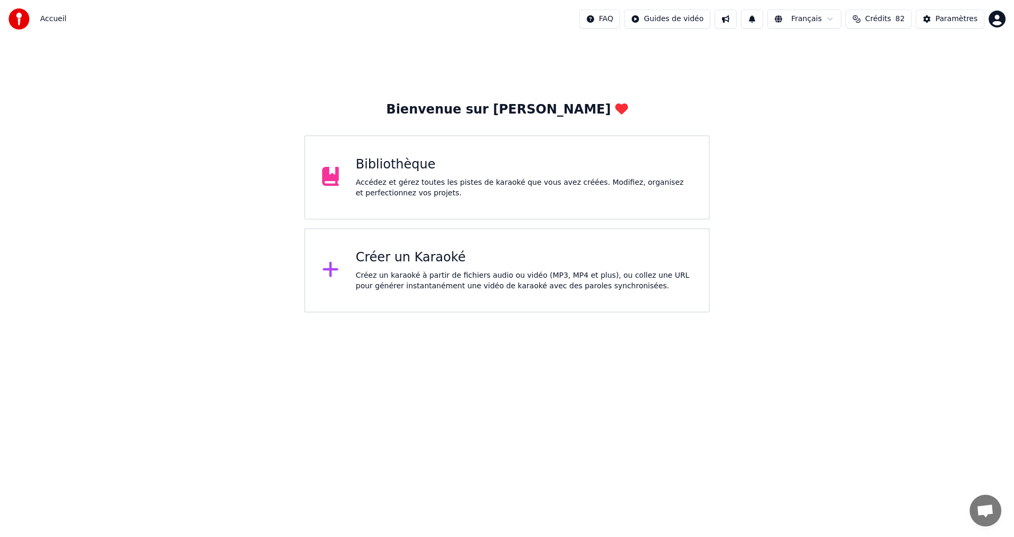 This screenshot has height=537, width=1014. I want to click on nav: breadcrumb, so click(53, 19).